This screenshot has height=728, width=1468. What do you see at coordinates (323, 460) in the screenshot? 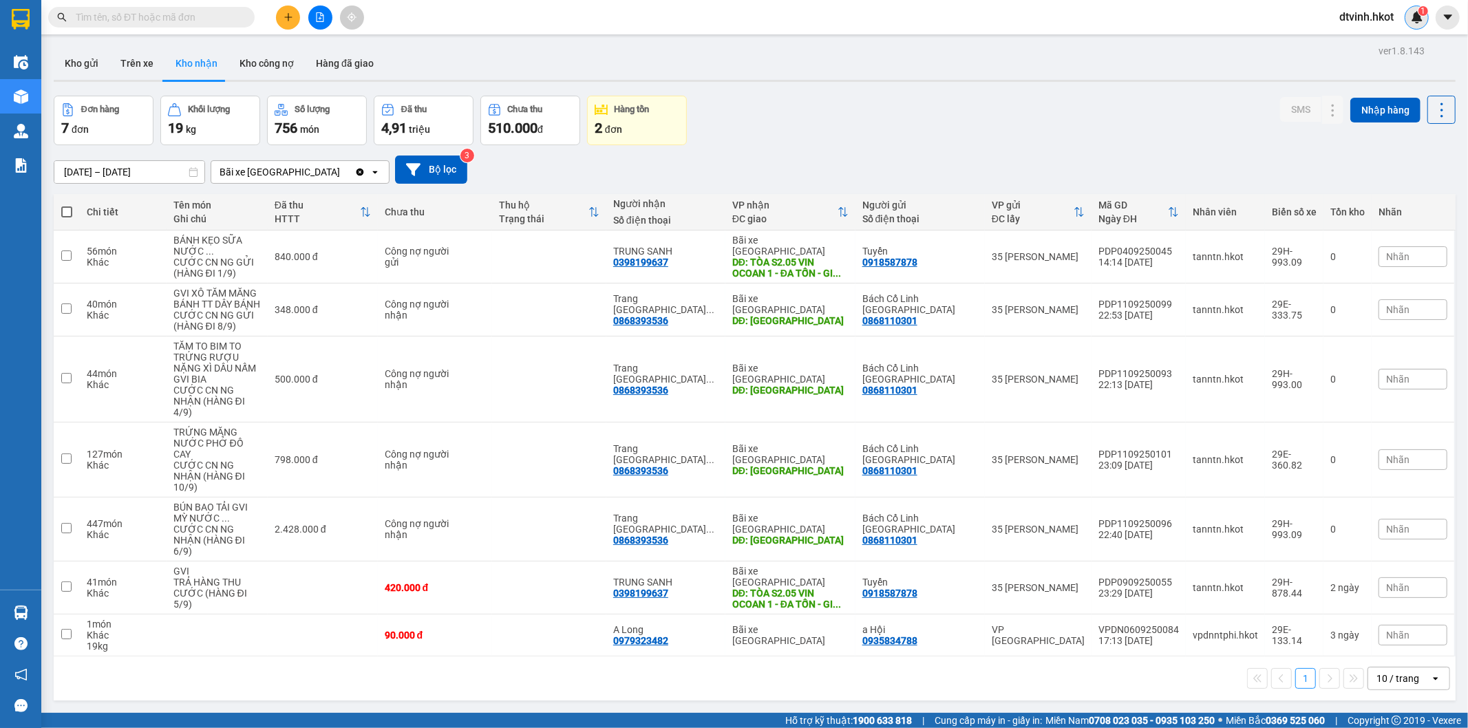
I see `div: 798.000 đ` at bounding box center [323, 460].